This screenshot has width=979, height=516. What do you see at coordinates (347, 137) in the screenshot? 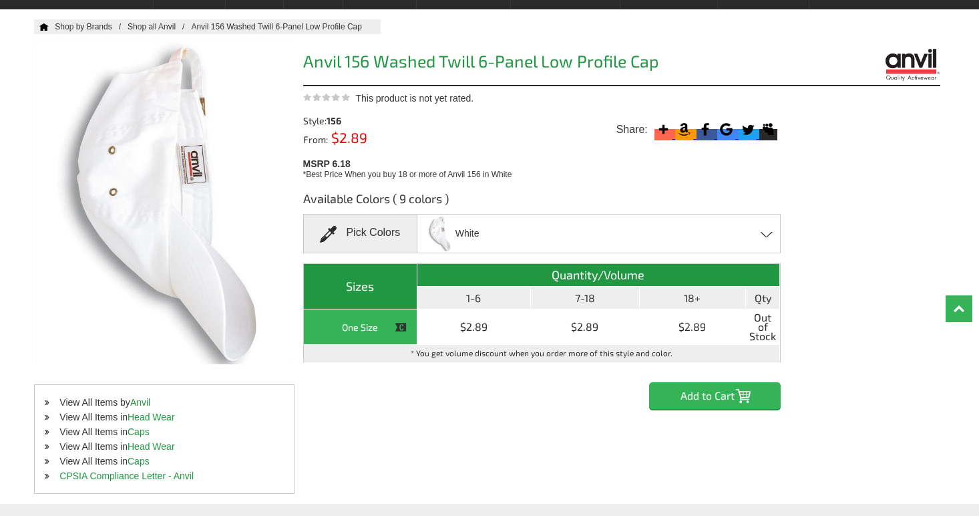
I see `span: $2.89` at bounding box center [347, 137].